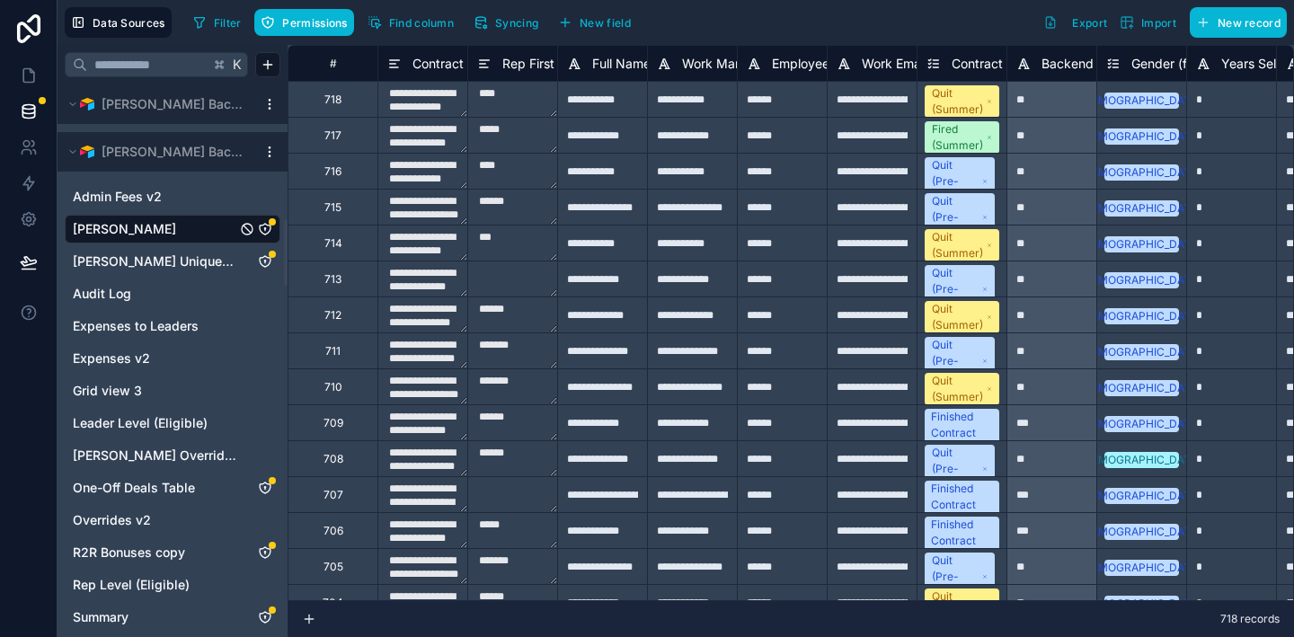 The image size is (1294, 637). Describe the element at coordinates (510, 22) in the screenshot. I see `a: Syncing` at that location.